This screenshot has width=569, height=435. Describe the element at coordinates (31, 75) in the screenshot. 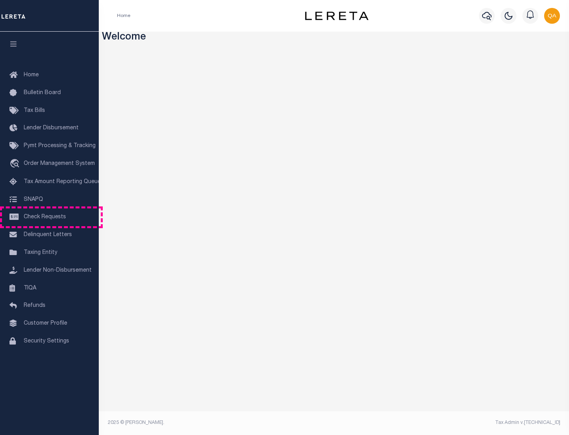

I see `span: Home` at that location.